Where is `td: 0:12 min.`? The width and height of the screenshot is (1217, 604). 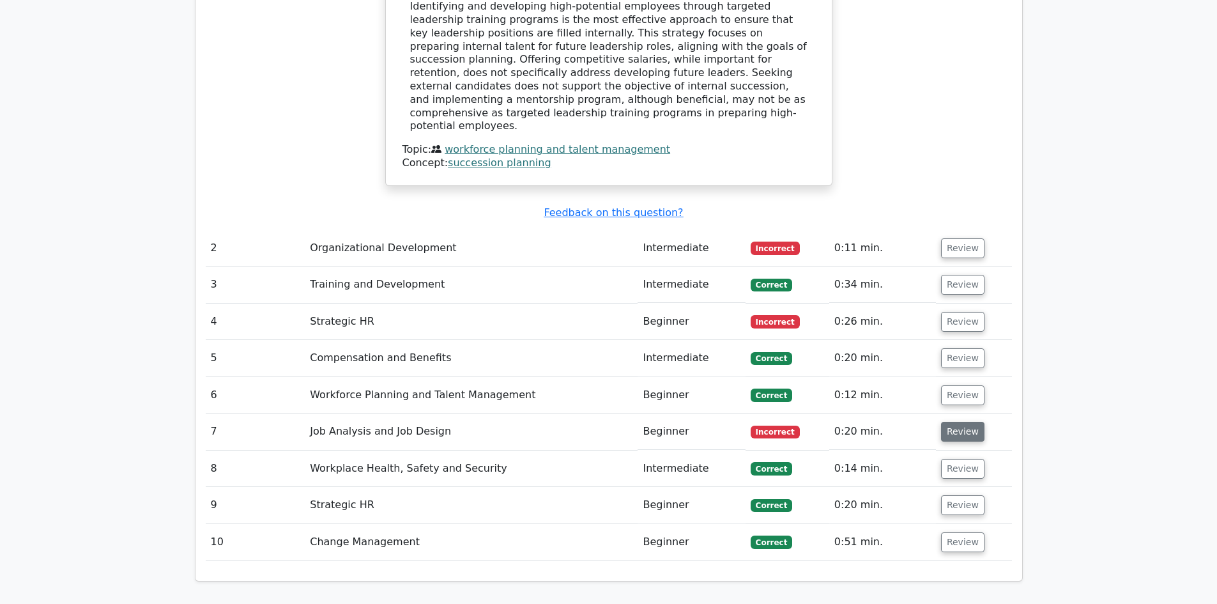
td: 0:12 min. is located at coordinates (882, 395).